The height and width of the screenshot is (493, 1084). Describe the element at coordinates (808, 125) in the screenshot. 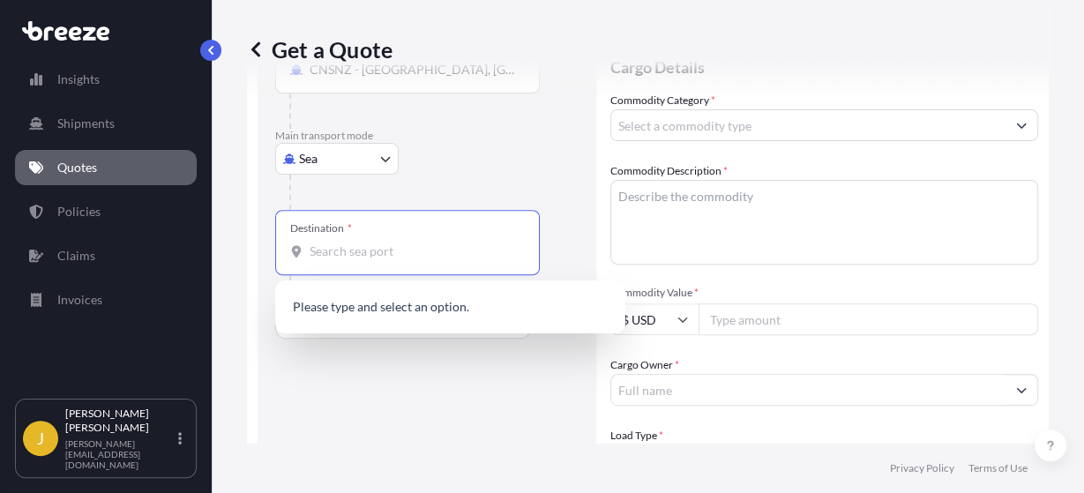

I see `input: Select a commodity type` at that location.